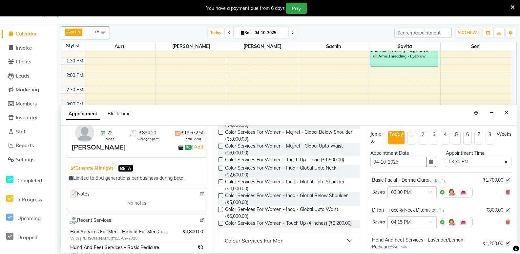 This screenshot has width=520, height=254. What do you see at coordinates (452, 192) in the screenshot?
I see `img: Hairdresser.png` at bounding box center [452, 192].